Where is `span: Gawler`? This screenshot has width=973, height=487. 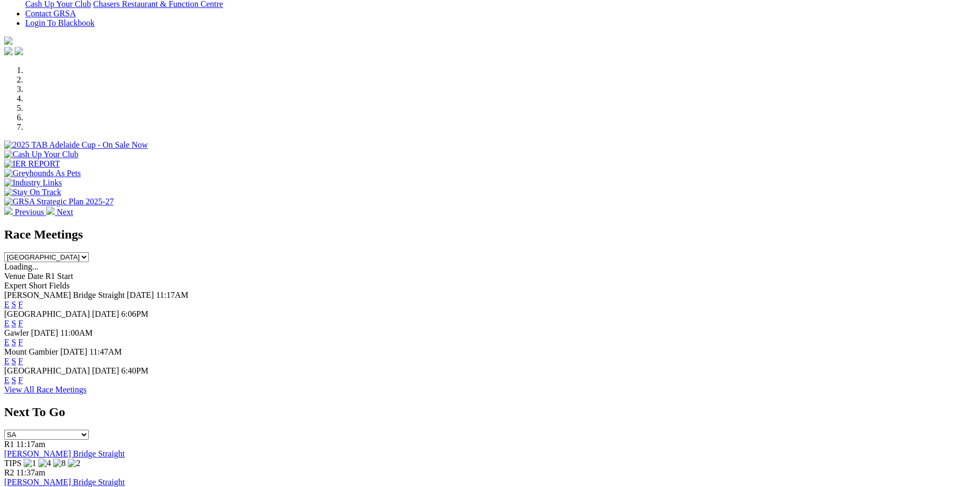
span: Gawler is located at coordinates (16, 332).